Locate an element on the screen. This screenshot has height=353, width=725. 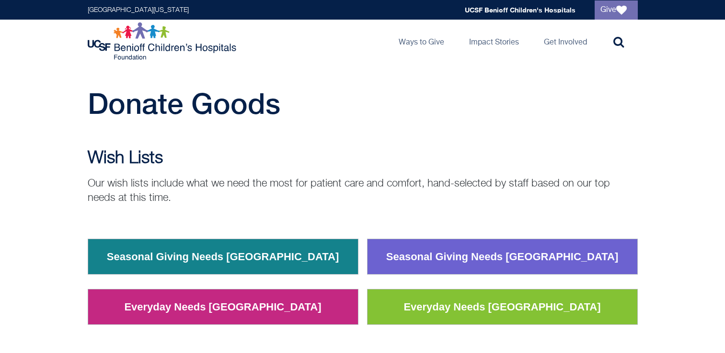
h2: Wish Lists is located at coordinates (363, 159).